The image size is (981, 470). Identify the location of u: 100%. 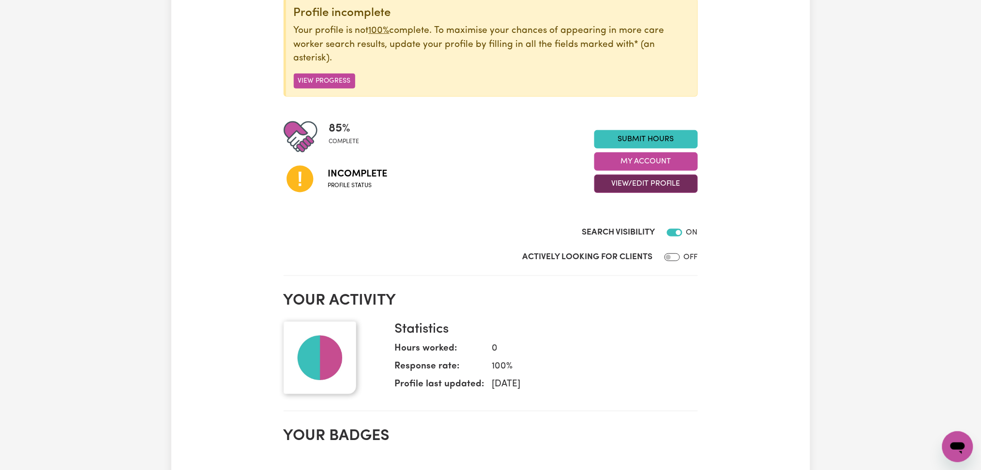
(379, 30).